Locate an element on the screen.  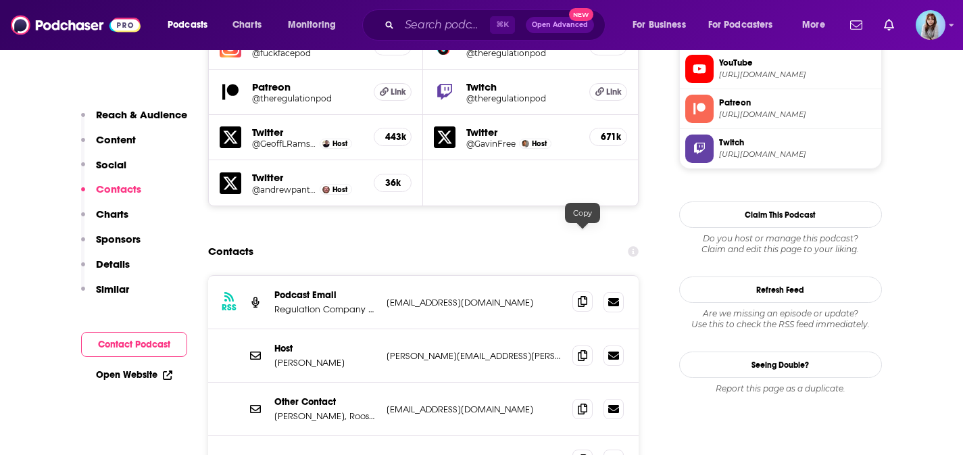
p: Other Contact is located at coordinates (325, 401).